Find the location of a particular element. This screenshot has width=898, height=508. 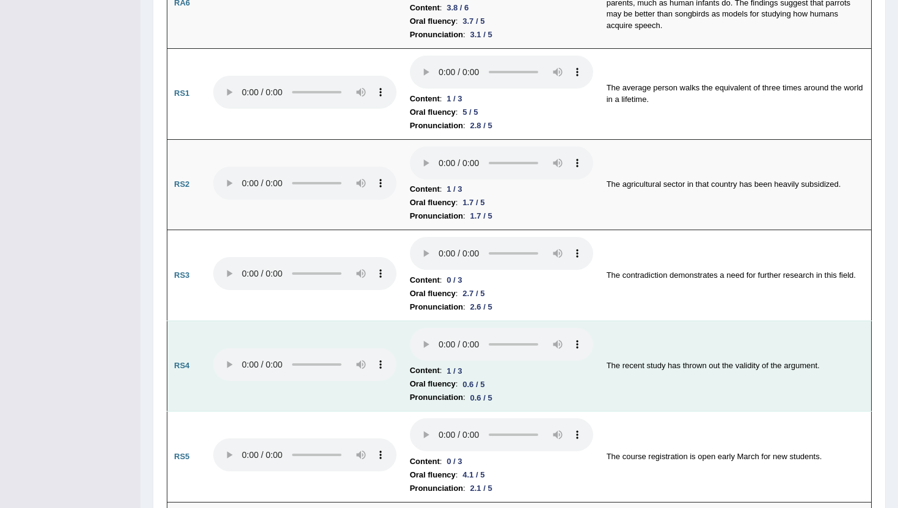

div: 5 / 5 is located at coordinates (470, 112).